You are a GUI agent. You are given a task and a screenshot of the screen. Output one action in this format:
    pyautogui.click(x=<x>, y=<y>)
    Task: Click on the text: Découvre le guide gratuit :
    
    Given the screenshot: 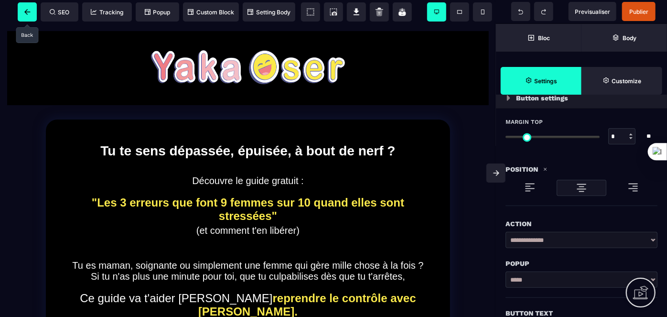 What is the action you would take?
    pyautogui.click(x=248, y=161)
    